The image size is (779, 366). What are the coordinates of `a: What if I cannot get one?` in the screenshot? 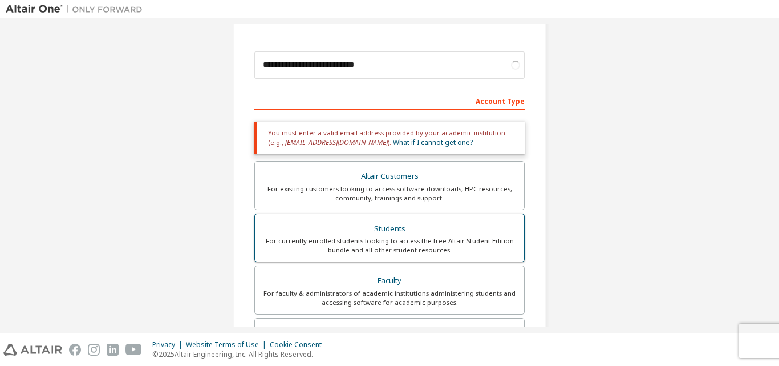 It's located at (433, 142).